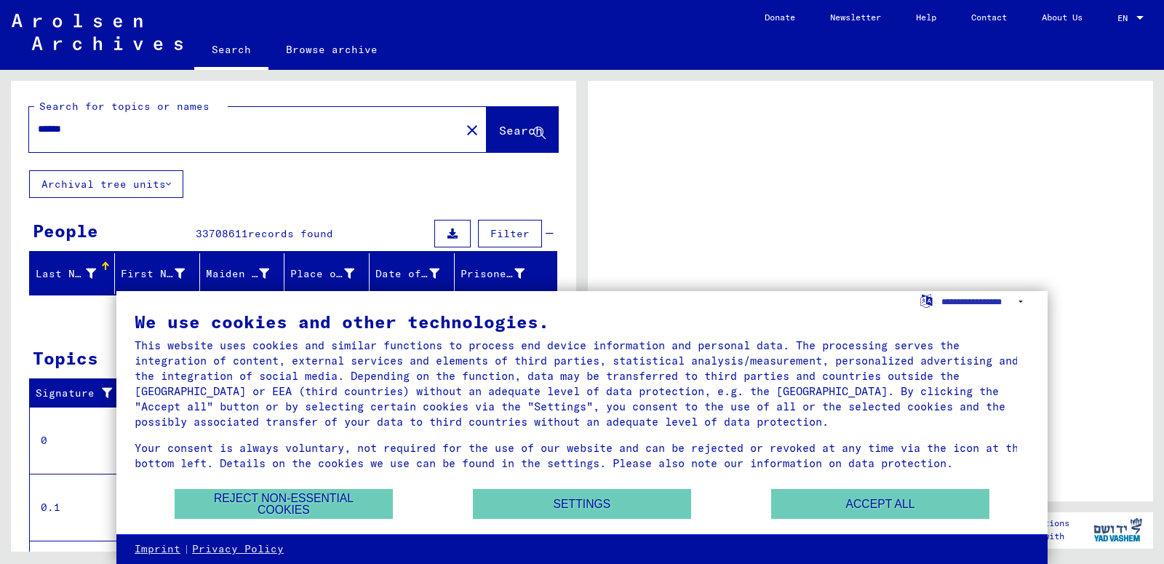 Image resolution: width=1164 pixels, height=564 pixels. Describe the element at coordinates (124, 106) in the screenshot. I see `mat-label: Search for topics or names` at that location.